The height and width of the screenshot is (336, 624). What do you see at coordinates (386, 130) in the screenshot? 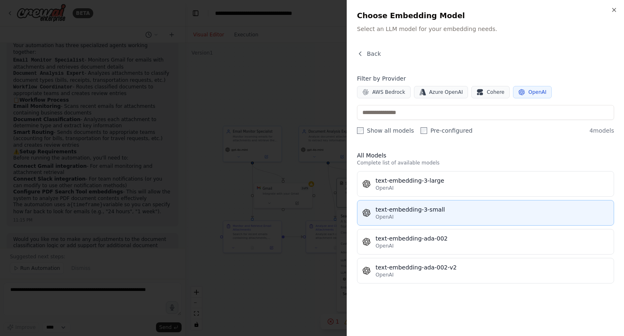
I see `label: Show all models` at bounding box center [386, 130].